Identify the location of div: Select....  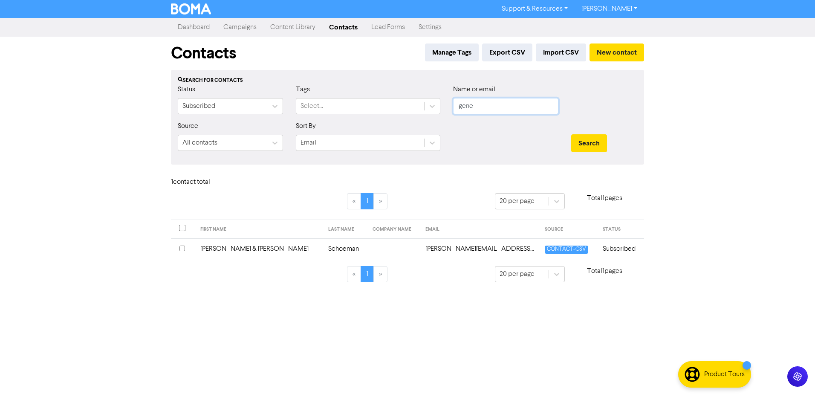
(312, 106).